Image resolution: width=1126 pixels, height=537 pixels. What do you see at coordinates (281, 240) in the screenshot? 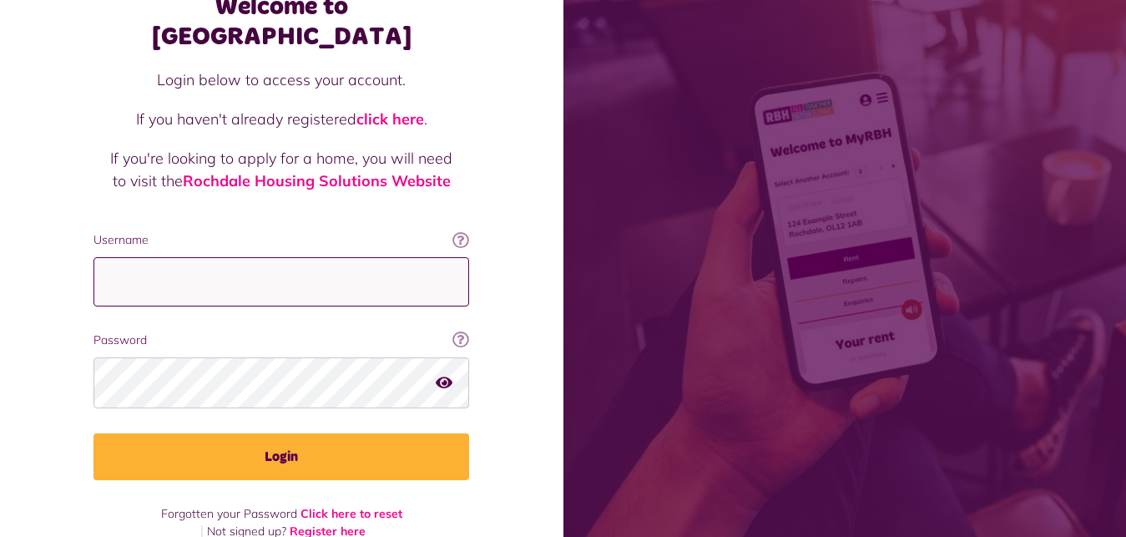
I see `label: Username` at bounding box center [281, 240].